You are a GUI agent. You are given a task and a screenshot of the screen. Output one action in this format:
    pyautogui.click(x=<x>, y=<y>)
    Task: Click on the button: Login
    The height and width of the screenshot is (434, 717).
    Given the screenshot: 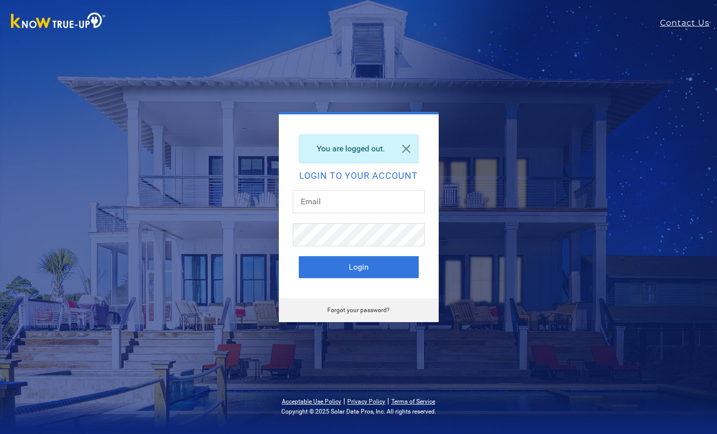 What is the action you would take?
    pyautogui.click(x=359, y=267)
    